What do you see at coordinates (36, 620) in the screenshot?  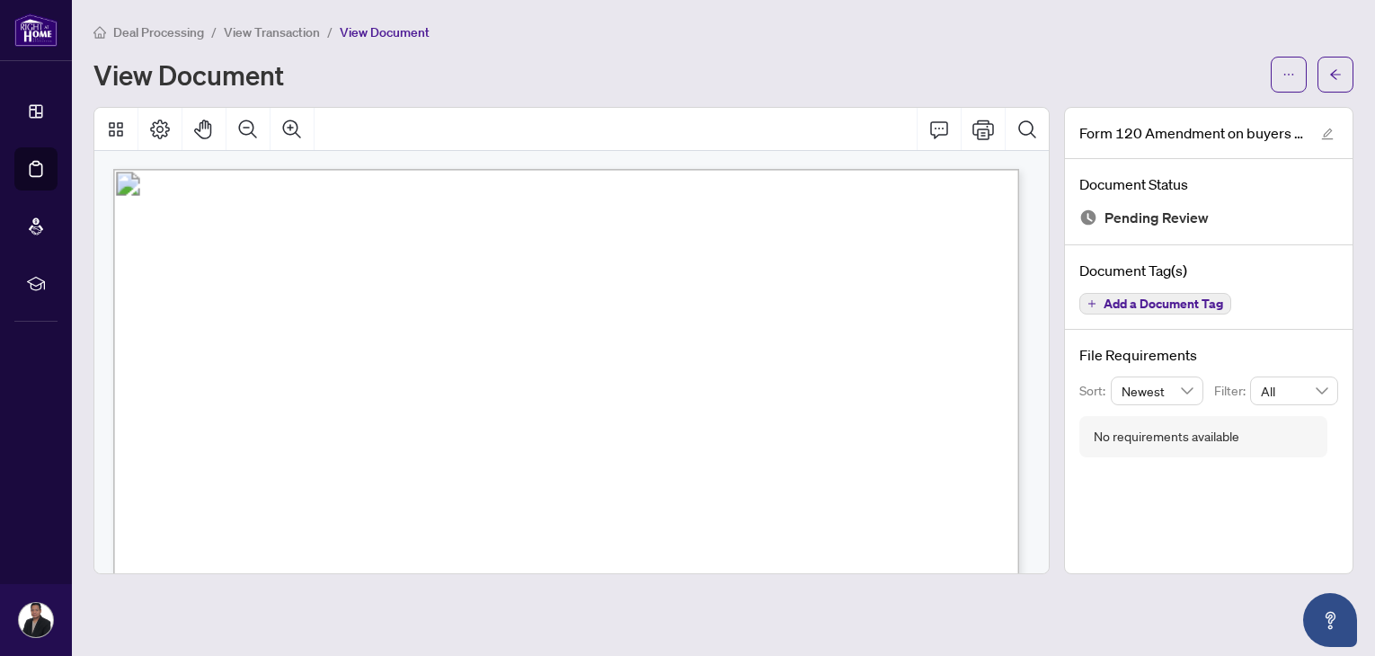 I see `img: Profile Icon` at bounding box center [36, 620].